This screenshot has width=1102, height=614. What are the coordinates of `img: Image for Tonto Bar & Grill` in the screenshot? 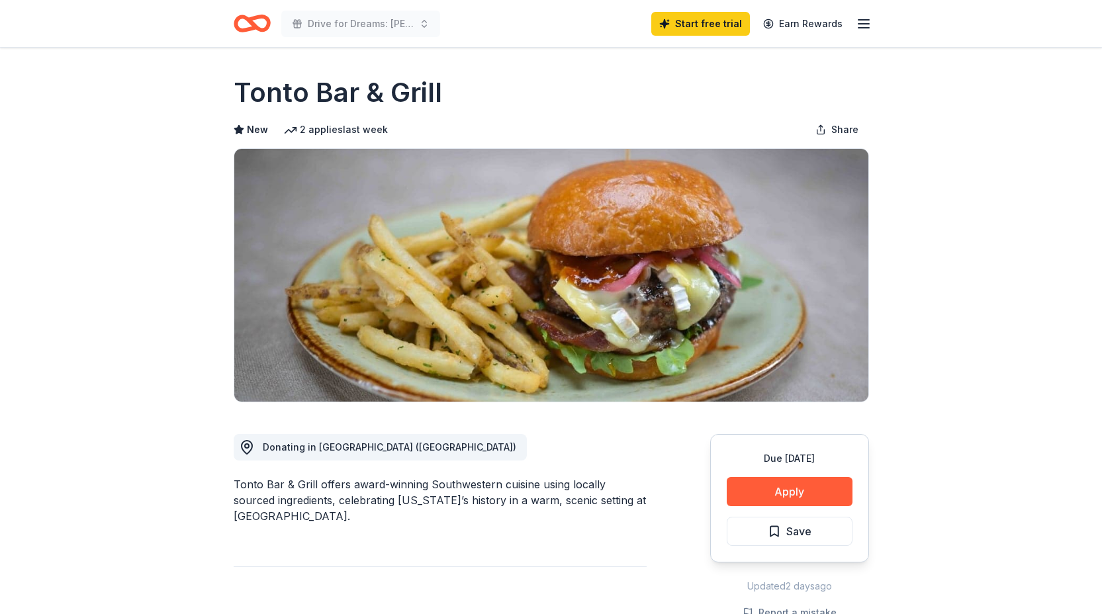 It's located at (551, 275).